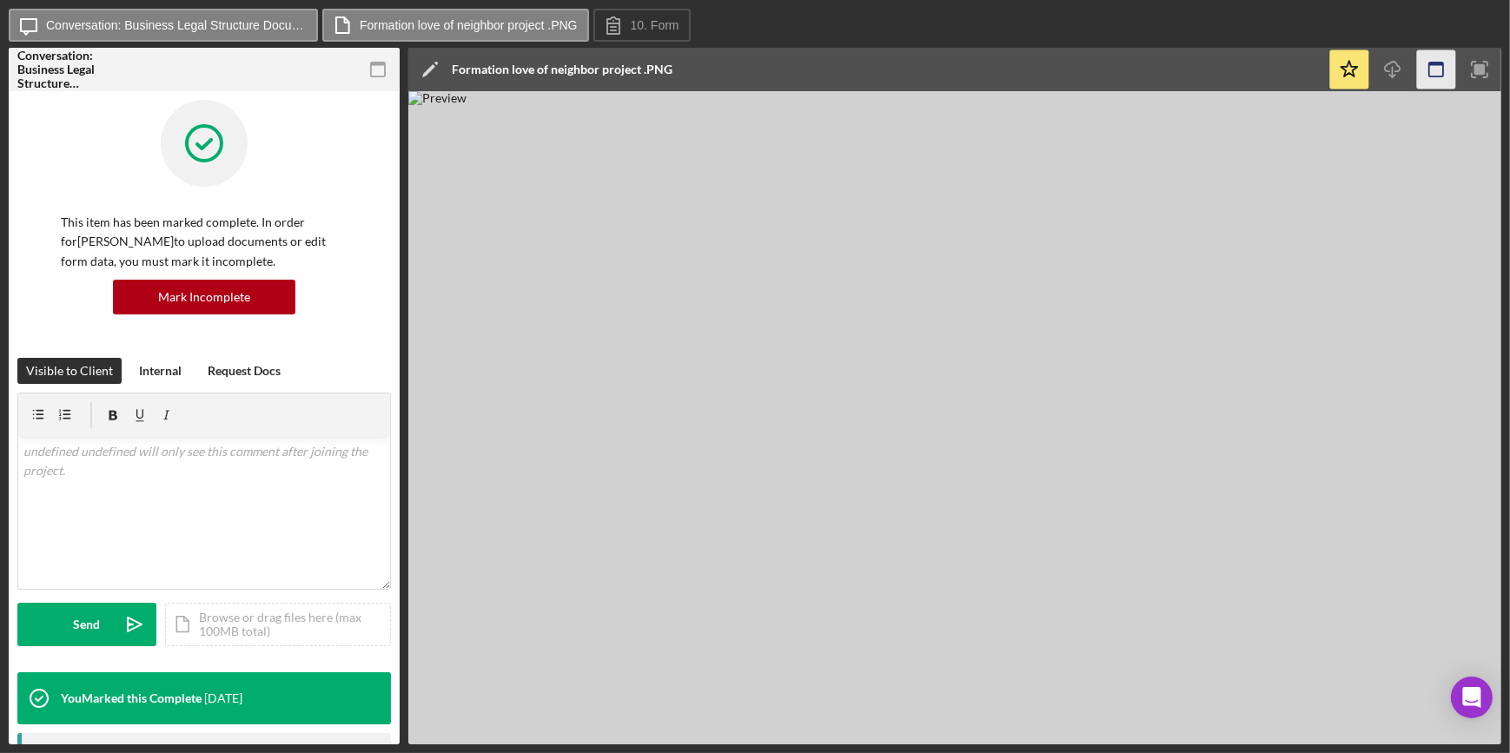 The height and width of the screenshot is (753, 1510). What do you see at coordinates (244, 371) in the screenshot?
I see `div: Request Docs` at bounding box center [244, 371].